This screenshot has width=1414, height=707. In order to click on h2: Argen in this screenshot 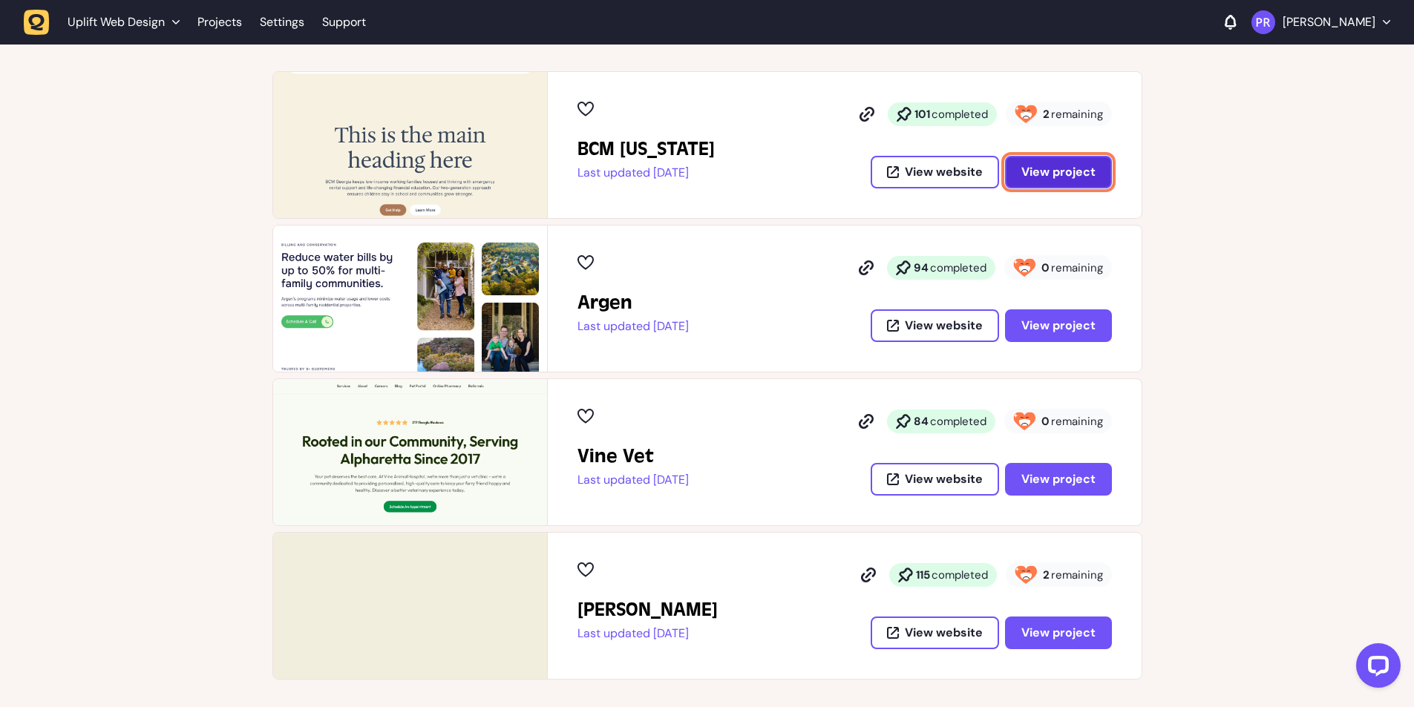, I will do `click(633, 303)`.